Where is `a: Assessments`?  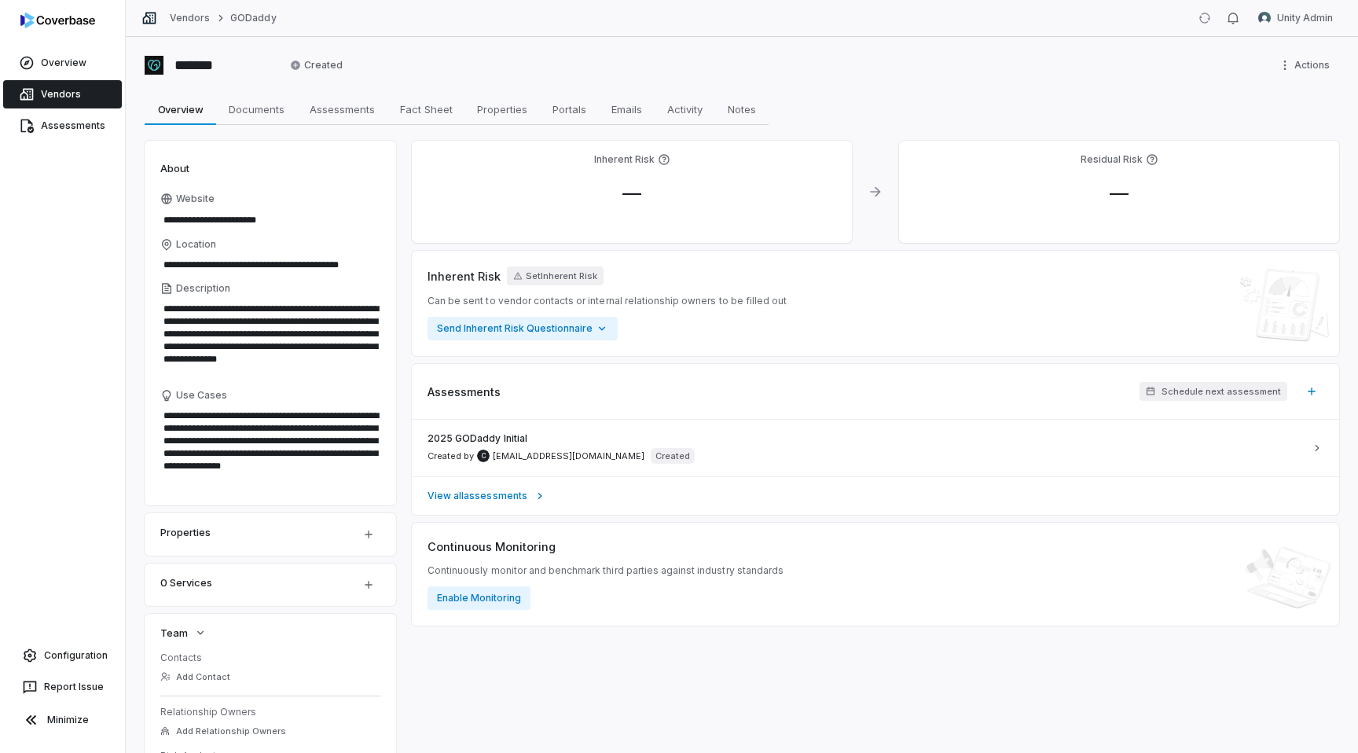
a: Assessments is located at coordinates (62, 126).